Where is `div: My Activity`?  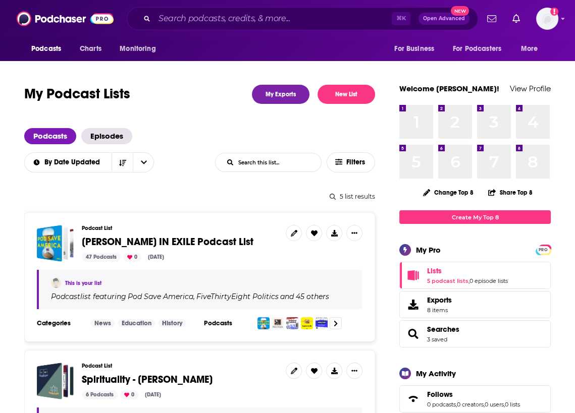 div: My Activity is located at coordinates (435, 373).